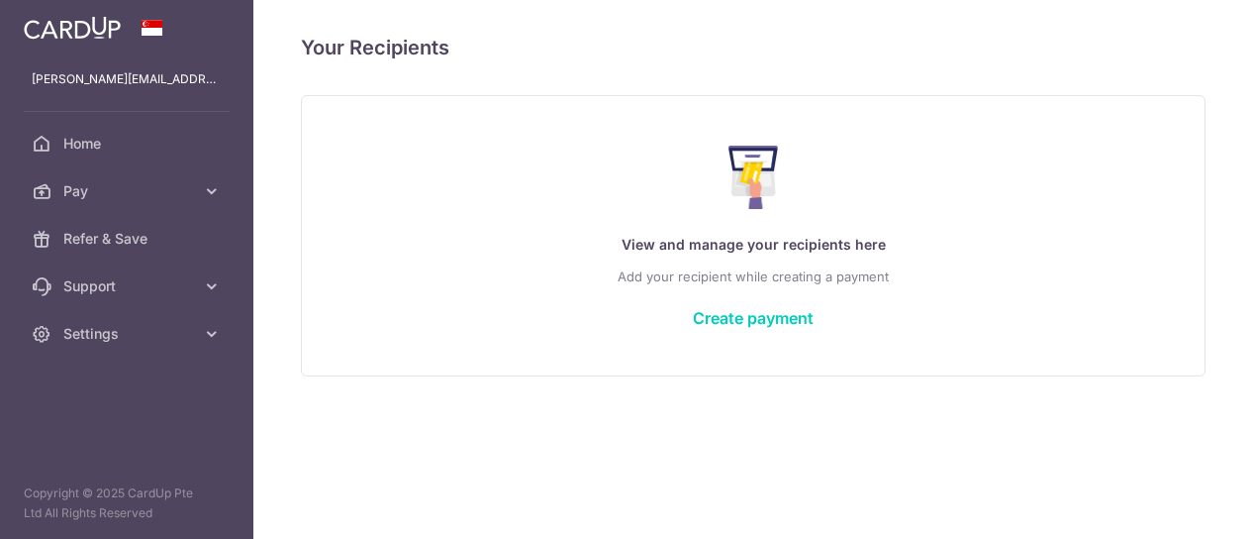 The width and height of the screenshot is (1253, 539). Describe the element at coordinates (129, 334) in the screenshot. I see `span: Settings` at that location.